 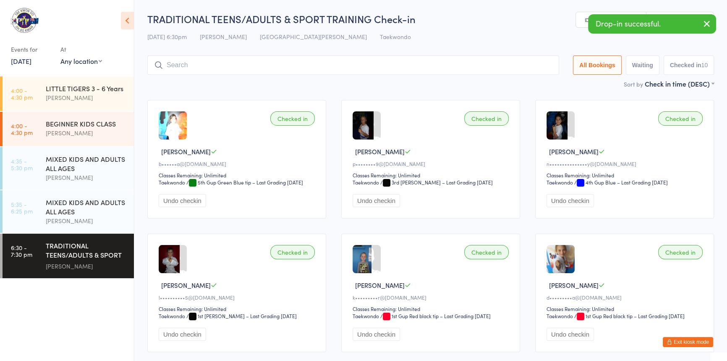 I want to click on label: Sort by, so click(x=634, y=84).